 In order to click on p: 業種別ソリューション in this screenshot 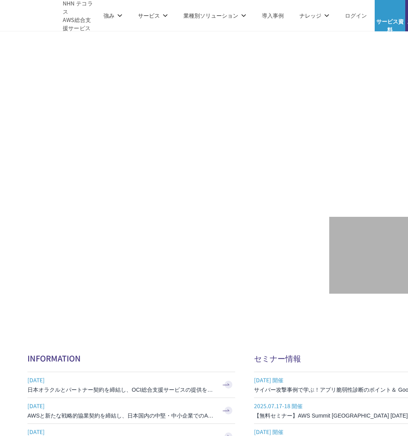, I will do `click(215, 15)`.